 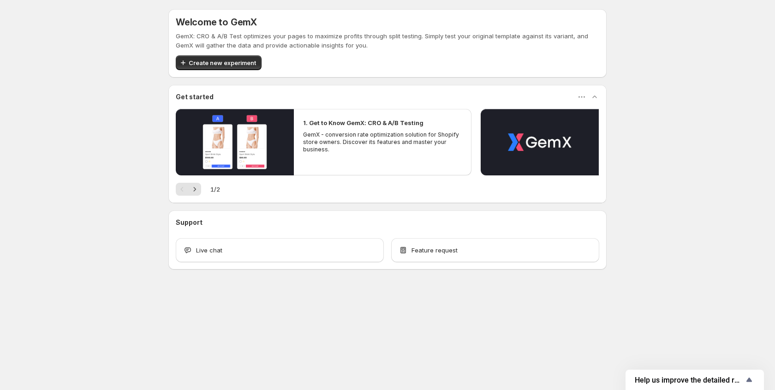 I want to click on span: Create new experiment, so click(x=222, y=63).